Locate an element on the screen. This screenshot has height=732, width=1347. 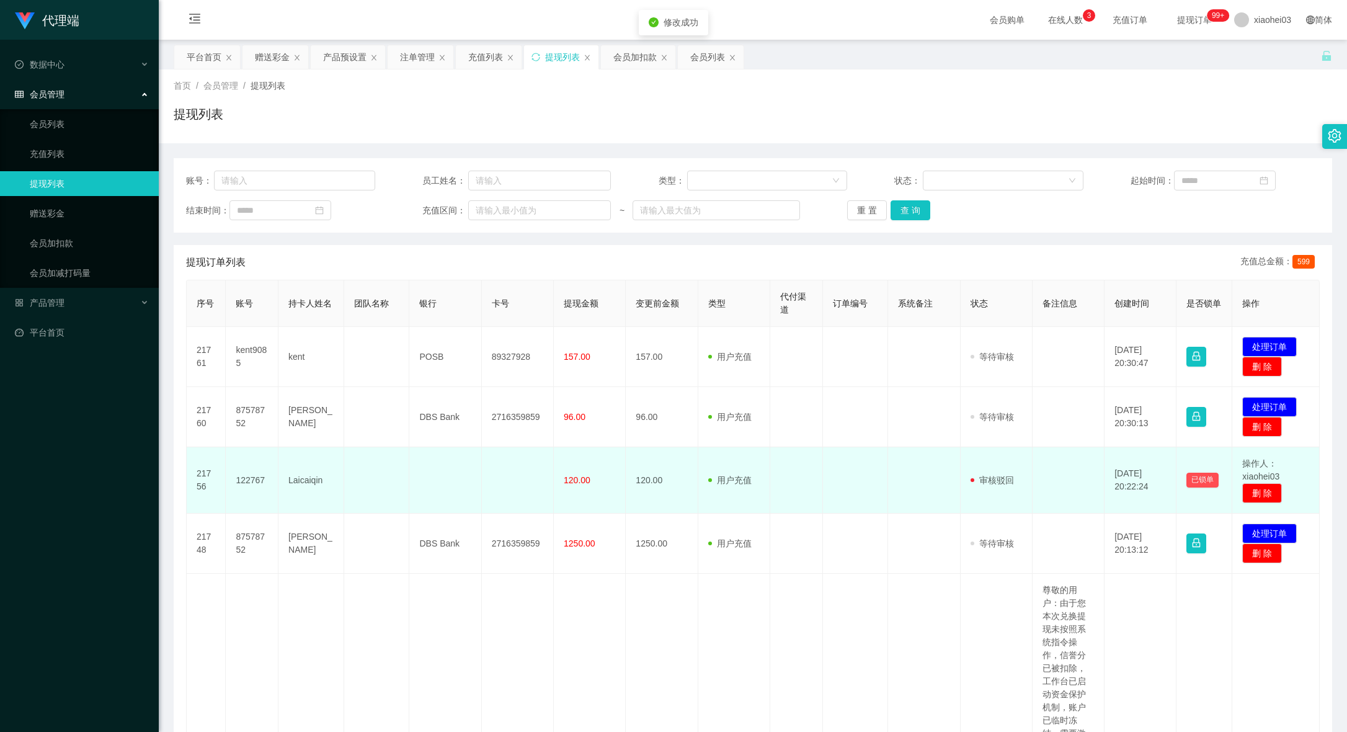
span: 1250.00 is located at coordinates (579, 543).